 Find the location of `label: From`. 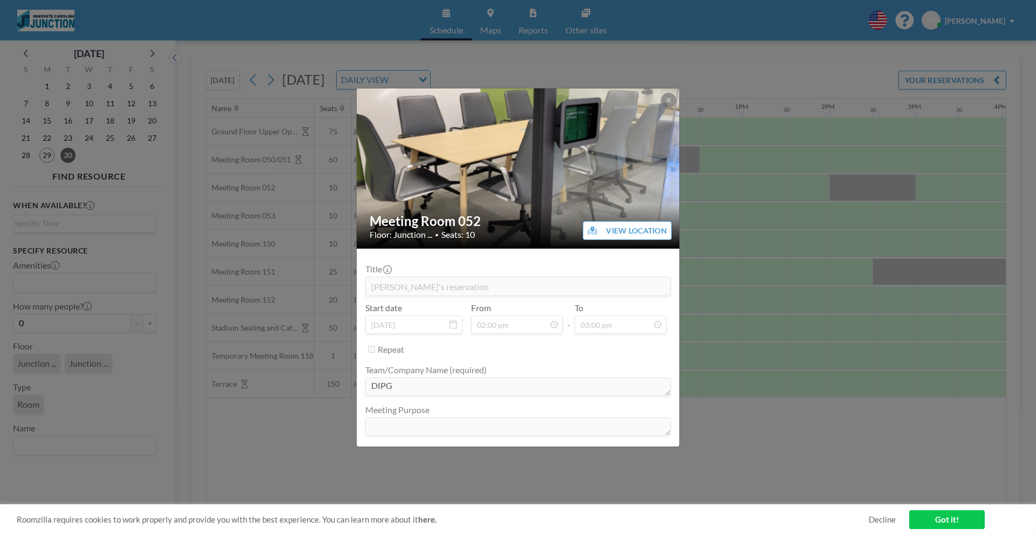

label: From is located at coordinates (481, 308).